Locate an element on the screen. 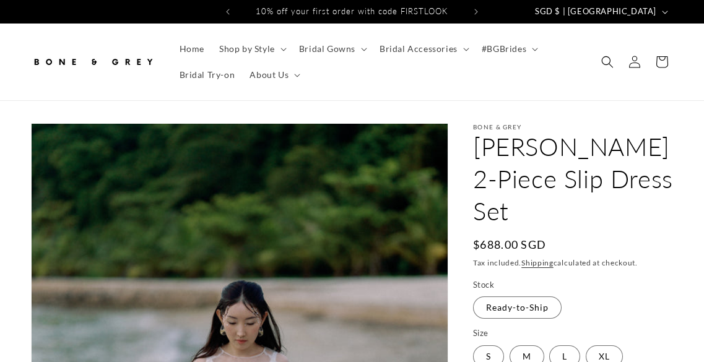  span: $688.00 SGD is located at coordinates (510, 245).